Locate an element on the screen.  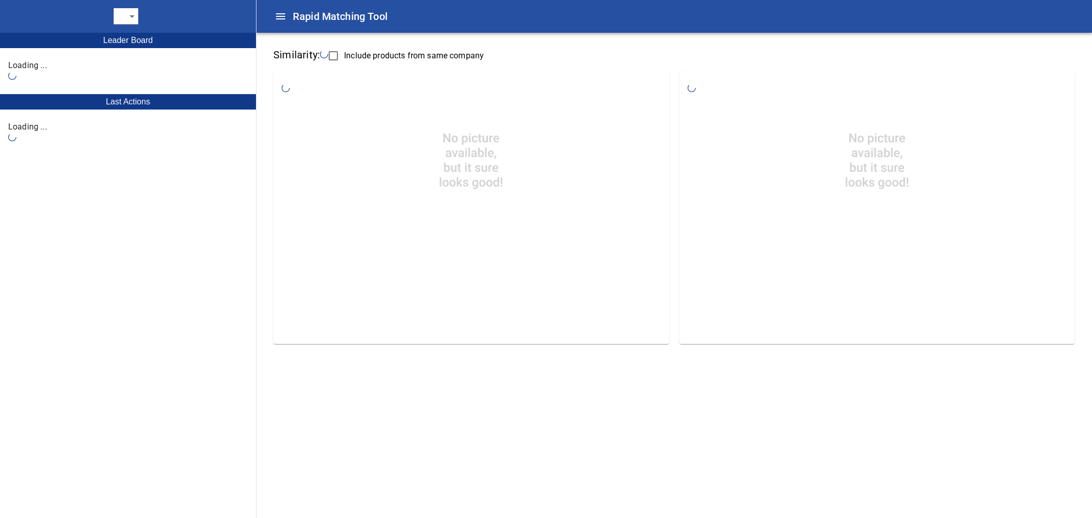
span: Include products from same company is located at coordinates (414, 56).